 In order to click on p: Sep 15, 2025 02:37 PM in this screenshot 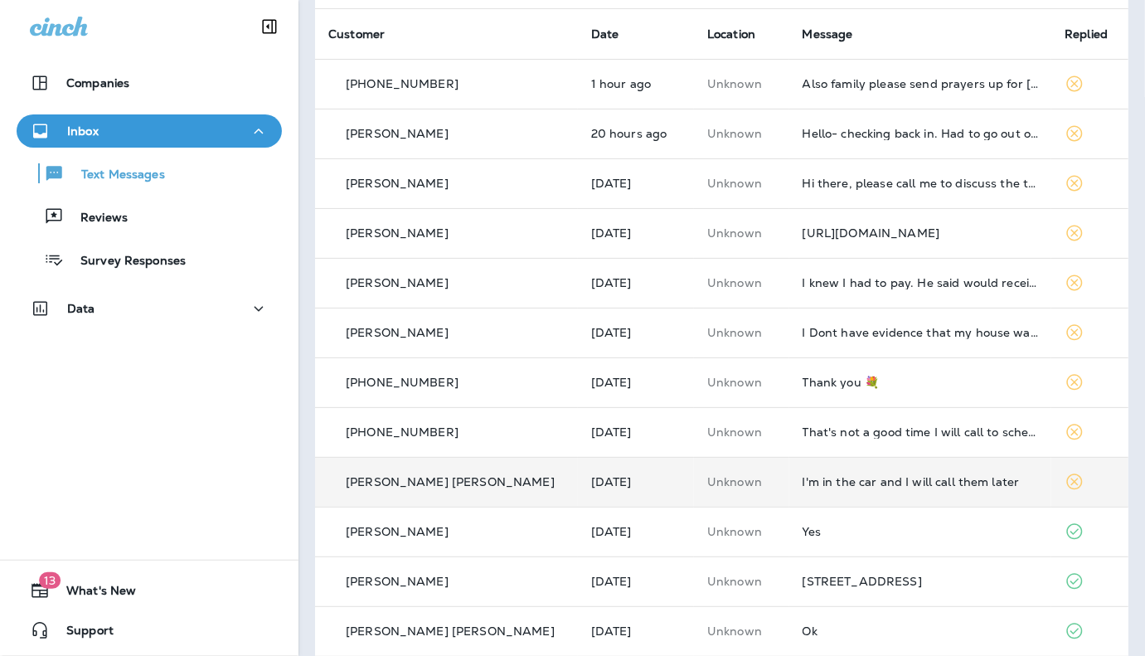, I will do `click(636, 133)`.